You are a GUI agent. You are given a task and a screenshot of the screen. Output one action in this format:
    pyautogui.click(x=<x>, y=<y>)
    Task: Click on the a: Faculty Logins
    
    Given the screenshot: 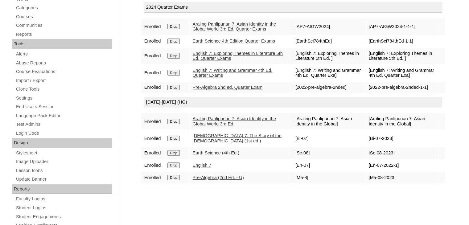 What is the action you would take?
    pyautogui.click(x=64, y=199)
    